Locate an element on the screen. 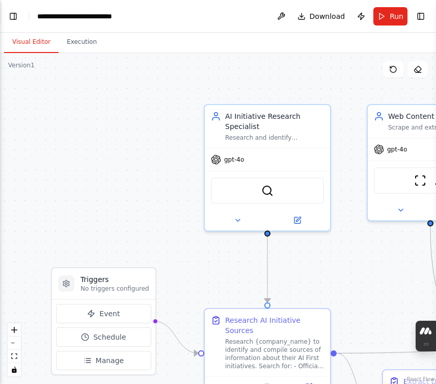 The width and height of the screenshot is (436, 384). button: Manage is located at coordinates (104, 361).